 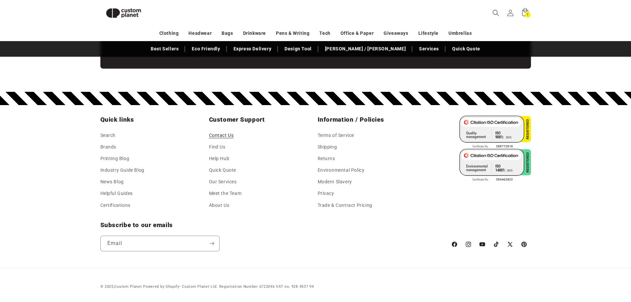 I want to click on a: Headwear, so click(x=200, y=33).